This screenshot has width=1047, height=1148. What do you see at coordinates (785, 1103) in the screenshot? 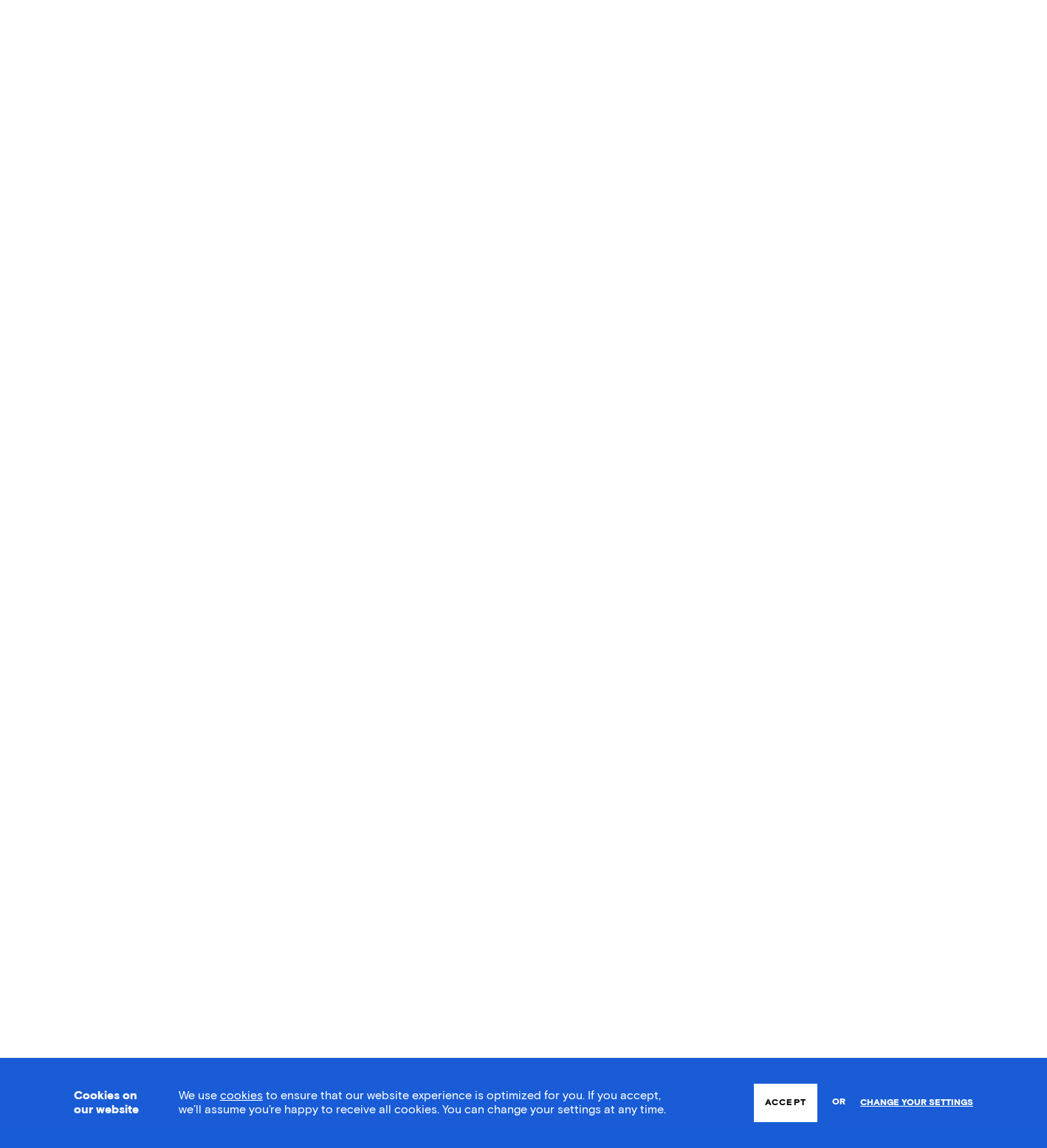
I see `button: Accept` at bounding box center [785, 1103].